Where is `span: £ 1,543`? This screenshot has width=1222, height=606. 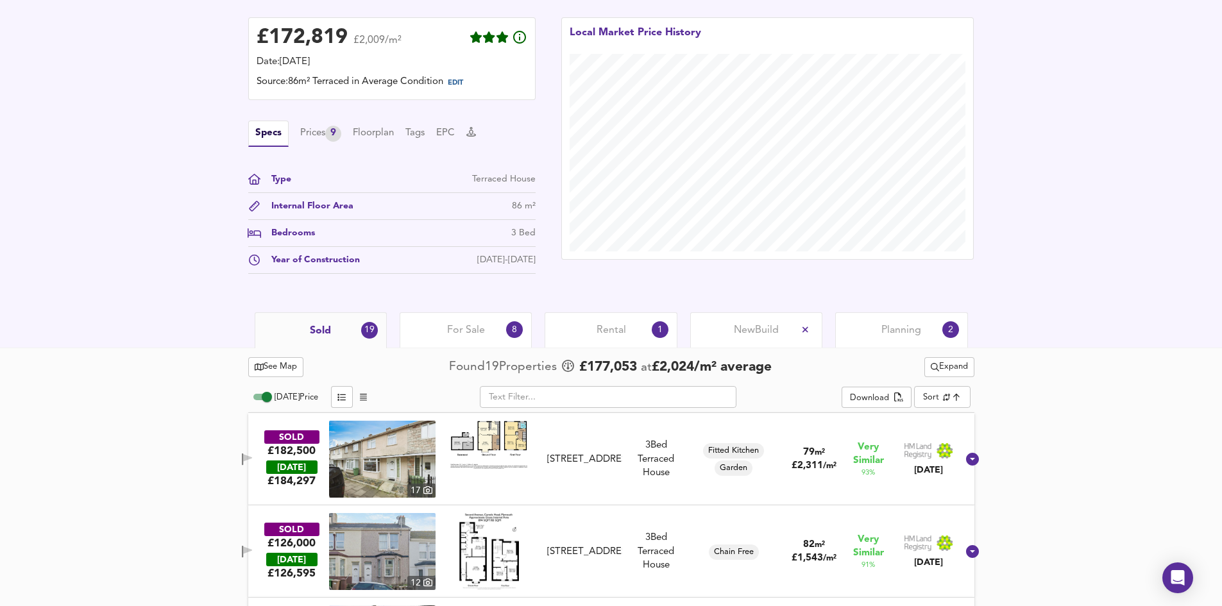
span: £ 1,543 is located at coordinates (814, 558).